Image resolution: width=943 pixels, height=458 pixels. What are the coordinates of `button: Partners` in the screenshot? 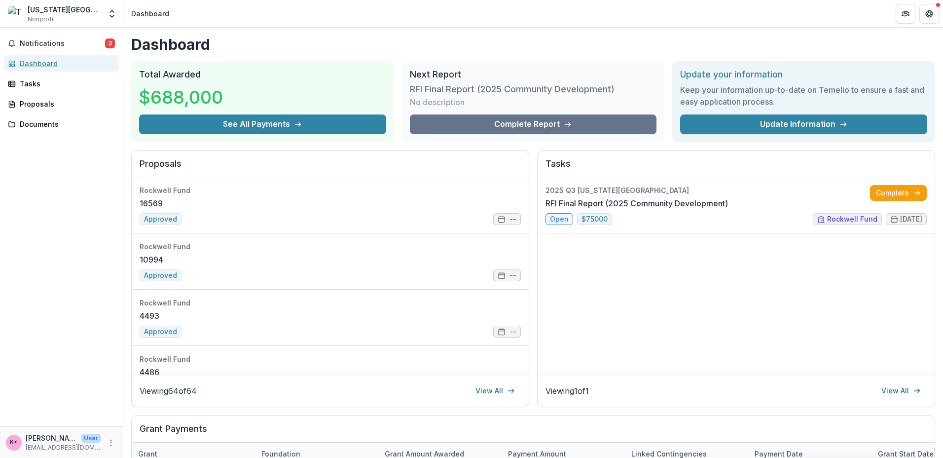 It's located at (906, 14).